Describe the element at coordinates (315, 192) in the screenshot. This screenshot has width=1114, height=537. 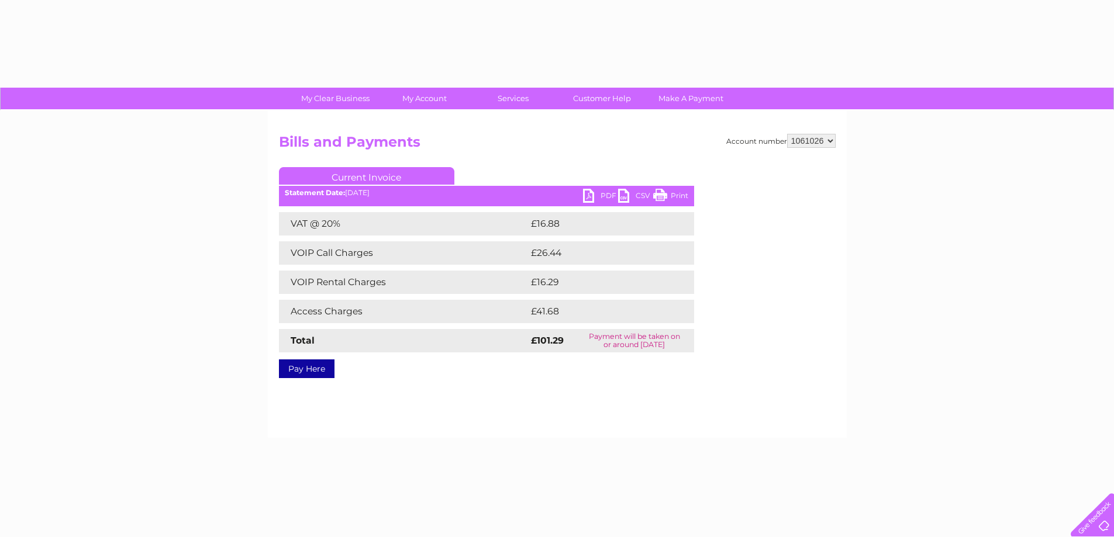
I see `b: Statement Date:` at that location.